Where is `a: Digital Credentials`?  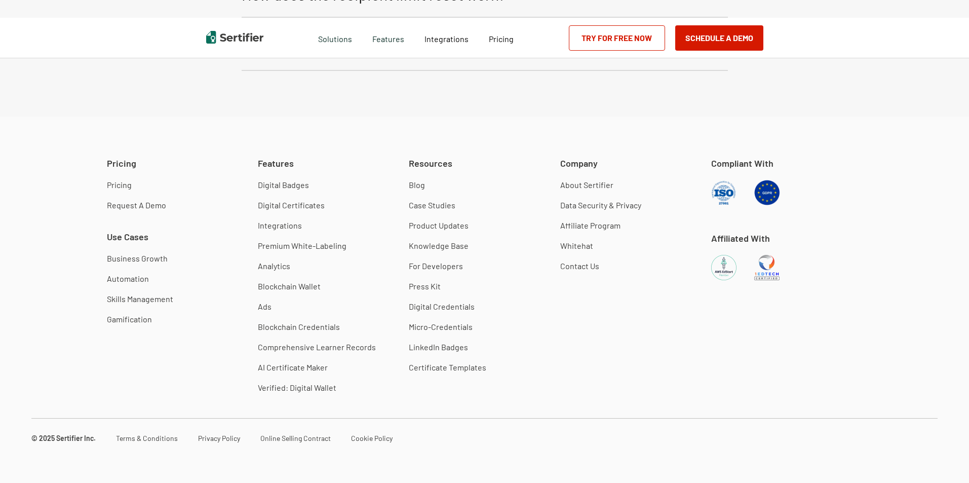 a: Digital Credentials is located at coordinates (442, 307).